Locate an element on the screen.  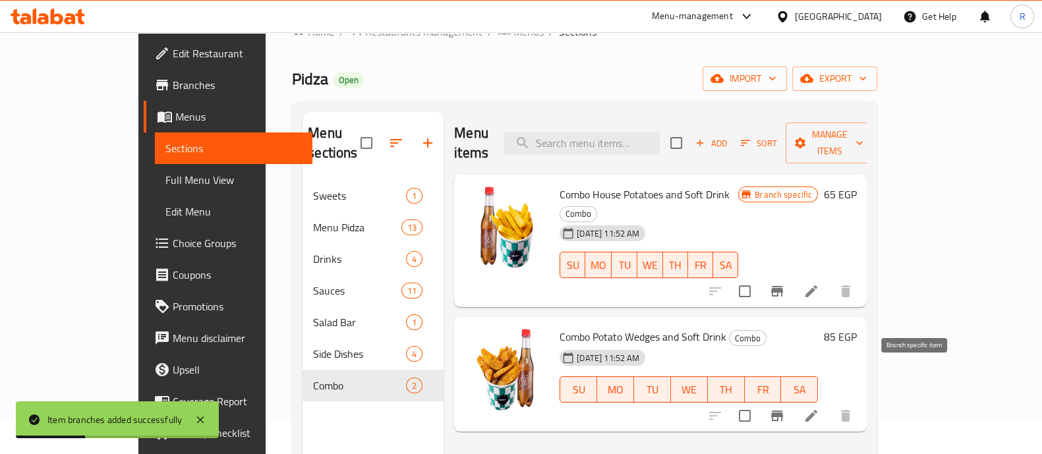
div: Sauces is located at coordinates (357, 291).